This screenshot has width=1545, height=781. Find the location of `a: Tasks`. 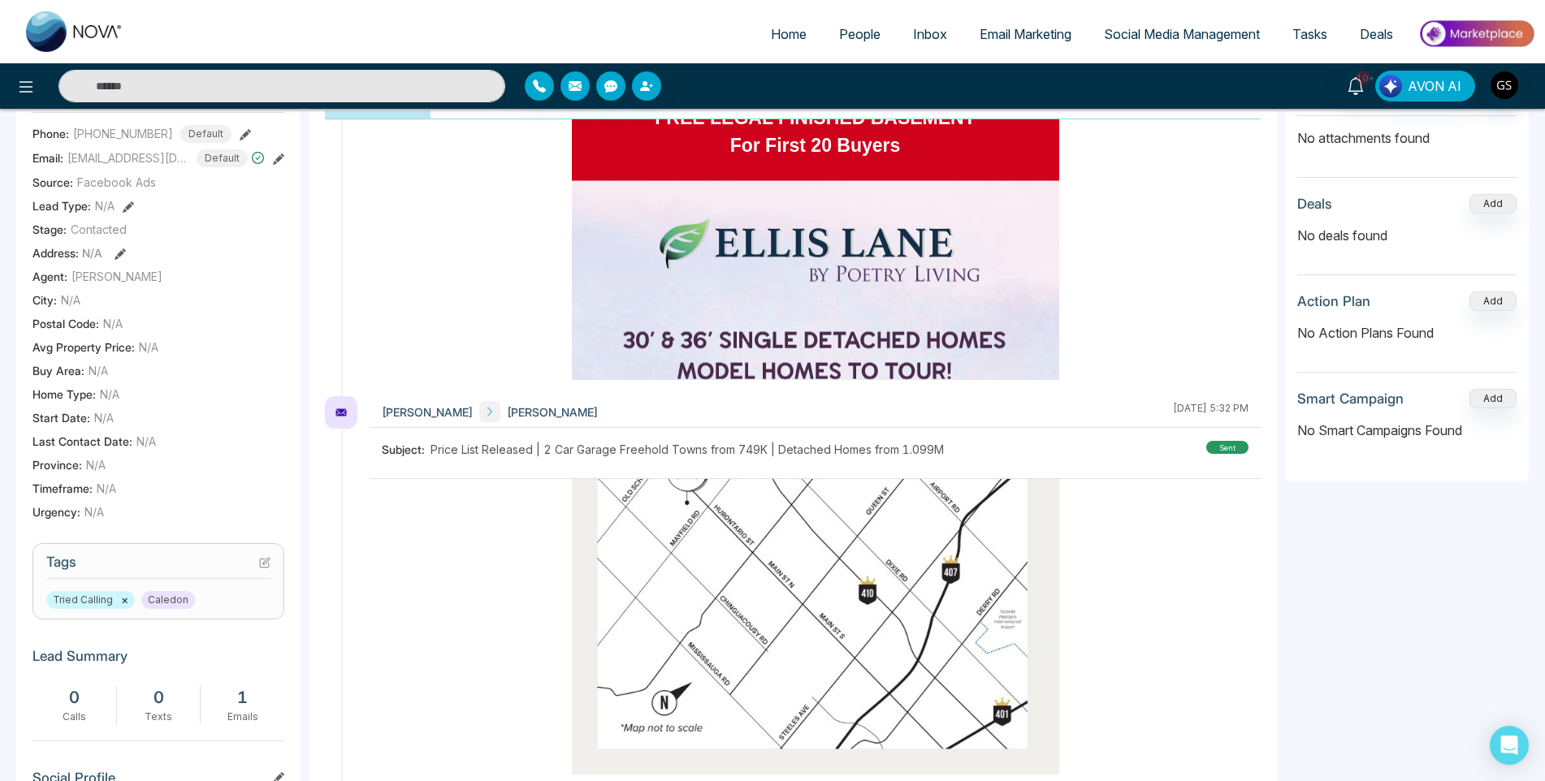

a: Tasks is located at coordinates (1309, 34).